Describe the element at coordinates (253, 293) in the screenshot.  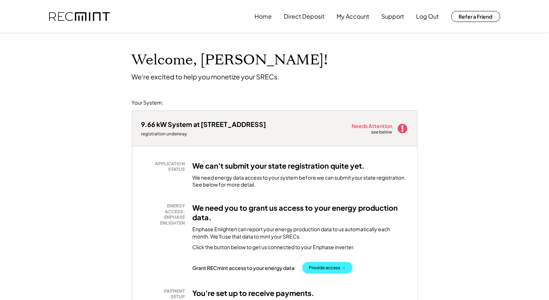
I see `h3: You're set up to receive payments.` at that location.